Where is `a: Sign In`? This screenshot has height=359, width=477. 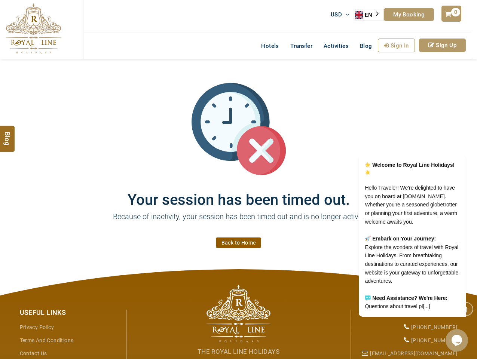 a: Sign In is located at coordinates (396, 45).